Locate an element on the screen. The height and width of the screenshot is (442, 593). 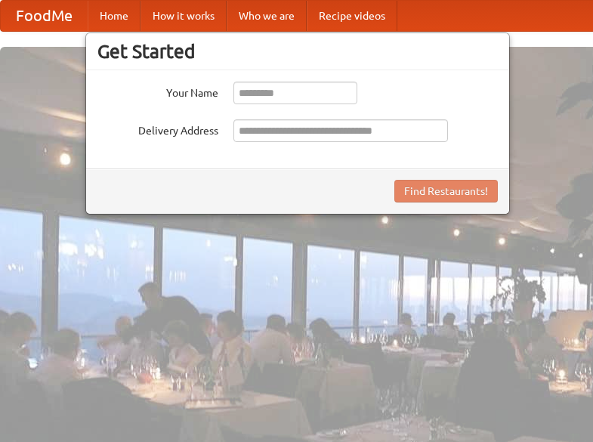
a: How it works is located at coordinates (183, 16).